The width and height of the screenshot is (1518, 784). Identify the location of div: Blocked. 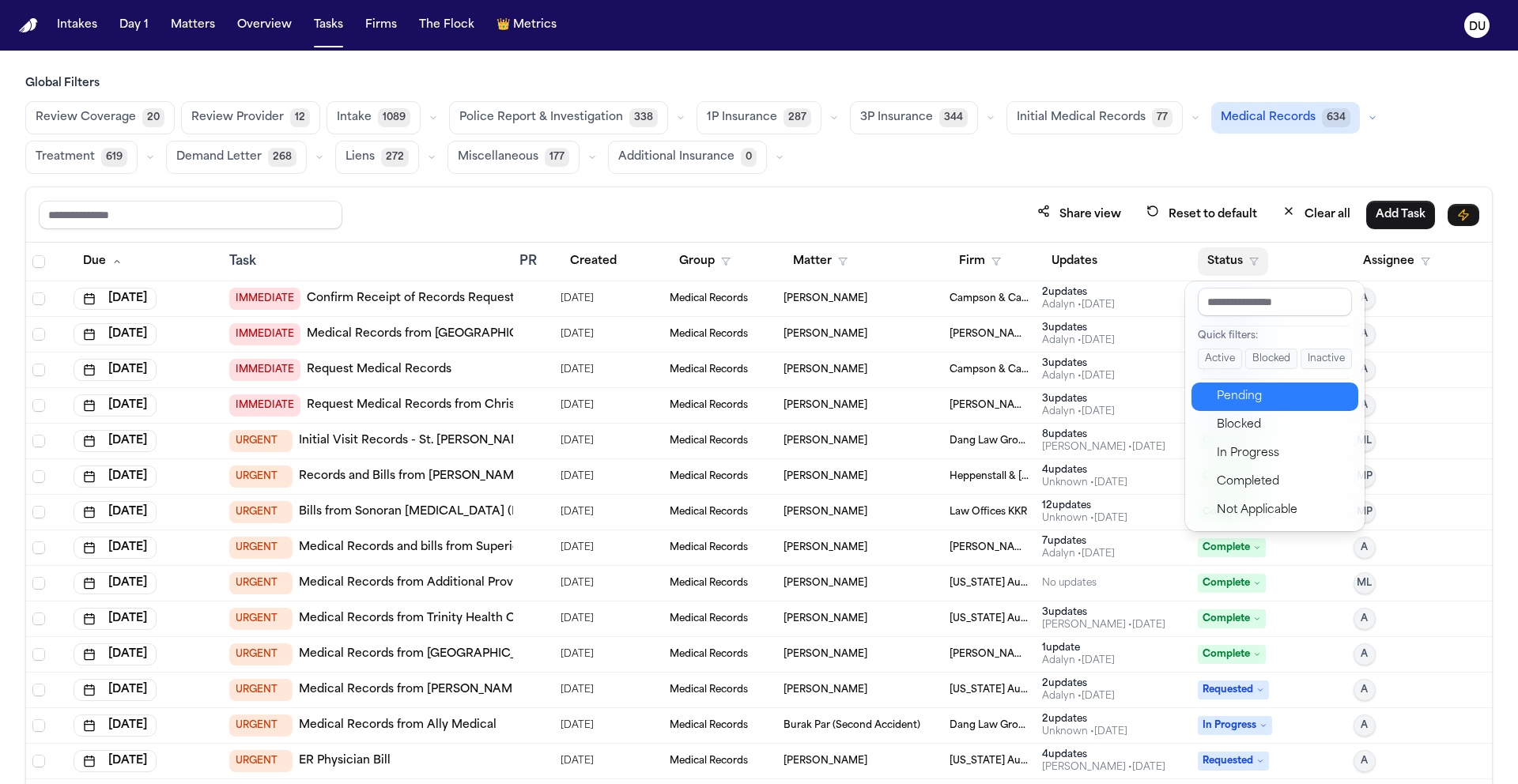
(1283, 426).